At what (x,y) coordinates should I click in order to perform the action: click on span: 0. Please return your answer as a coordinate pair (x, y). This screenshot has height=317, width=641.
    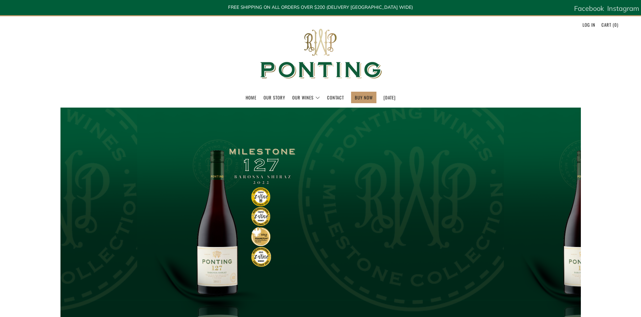
    Looking at the image, I should click on (616, 25).